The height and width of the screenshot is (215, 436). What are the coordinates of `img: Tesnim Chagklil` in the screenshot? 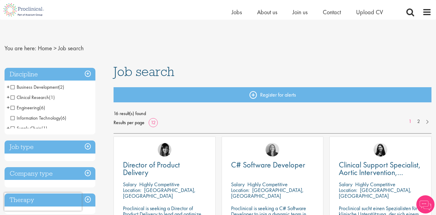 It's located at (164, 150).